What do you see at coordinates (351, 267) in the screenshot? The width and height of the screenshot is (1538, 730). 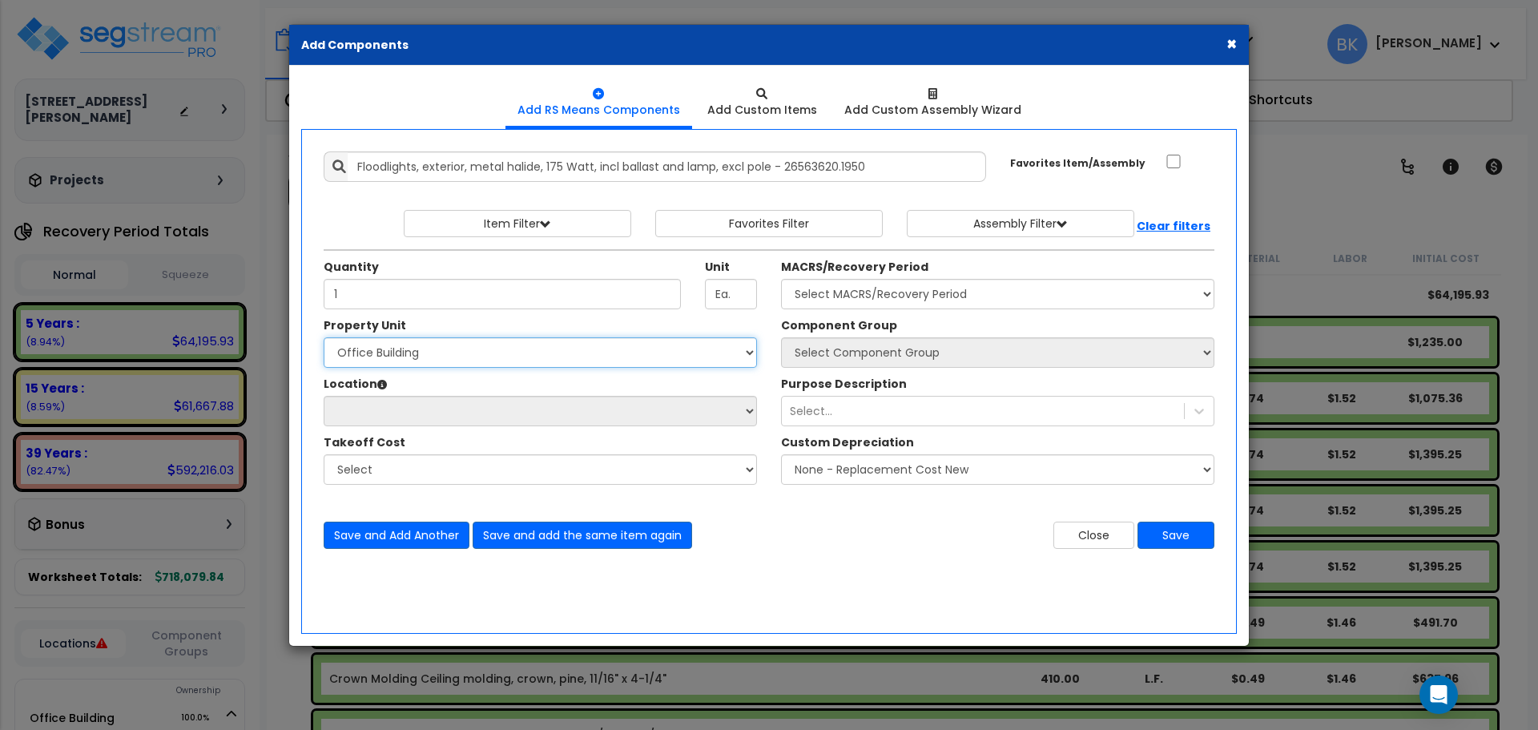 I see `label: Quantity` at bounding box center [351, 267].